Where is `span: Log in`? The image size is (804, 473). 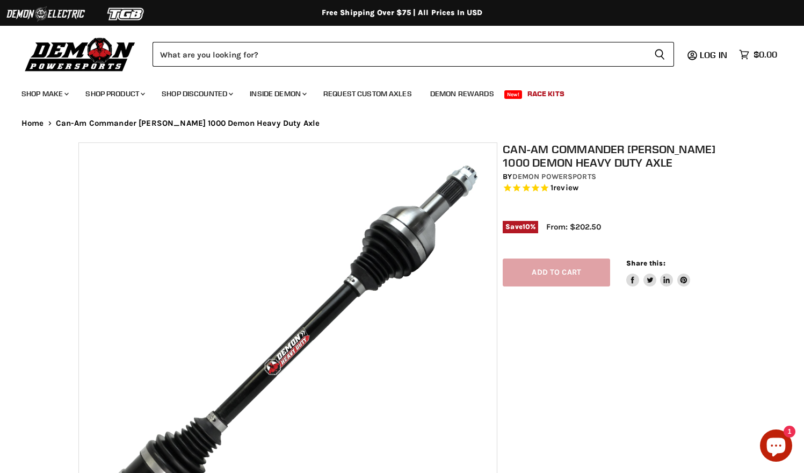
span: Log in is located at coordinates (713, 55).